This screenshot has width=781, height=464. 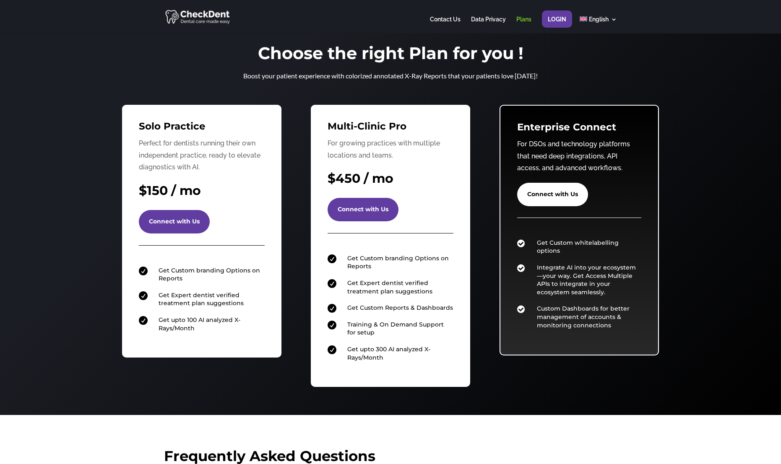 What do you see at coordinates (598, 19) in the screenshot?
I see `span: English` at bounding box center [598, 19].